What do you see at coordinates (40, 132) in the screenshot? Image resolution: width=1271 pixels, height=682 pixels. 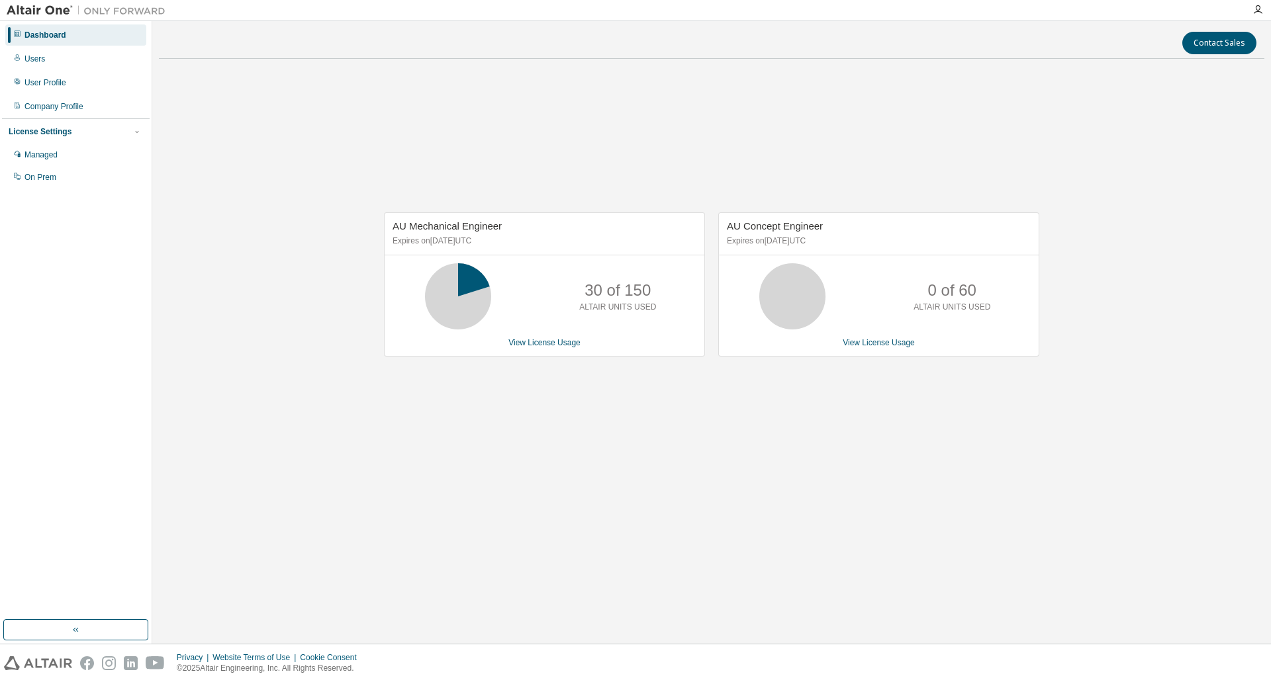 I see `div: License Settings` at bounding box center [40, 132].